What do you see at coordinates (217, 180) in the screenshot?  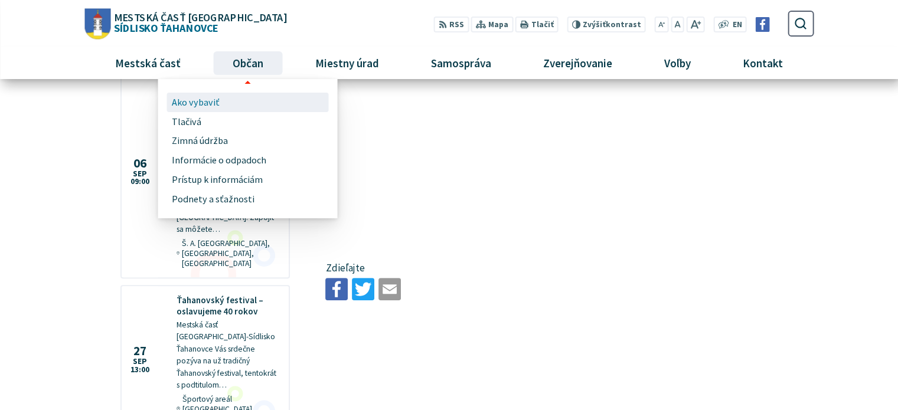 I see `span: Prístup k informáciám` at bounding box center [217, 180].